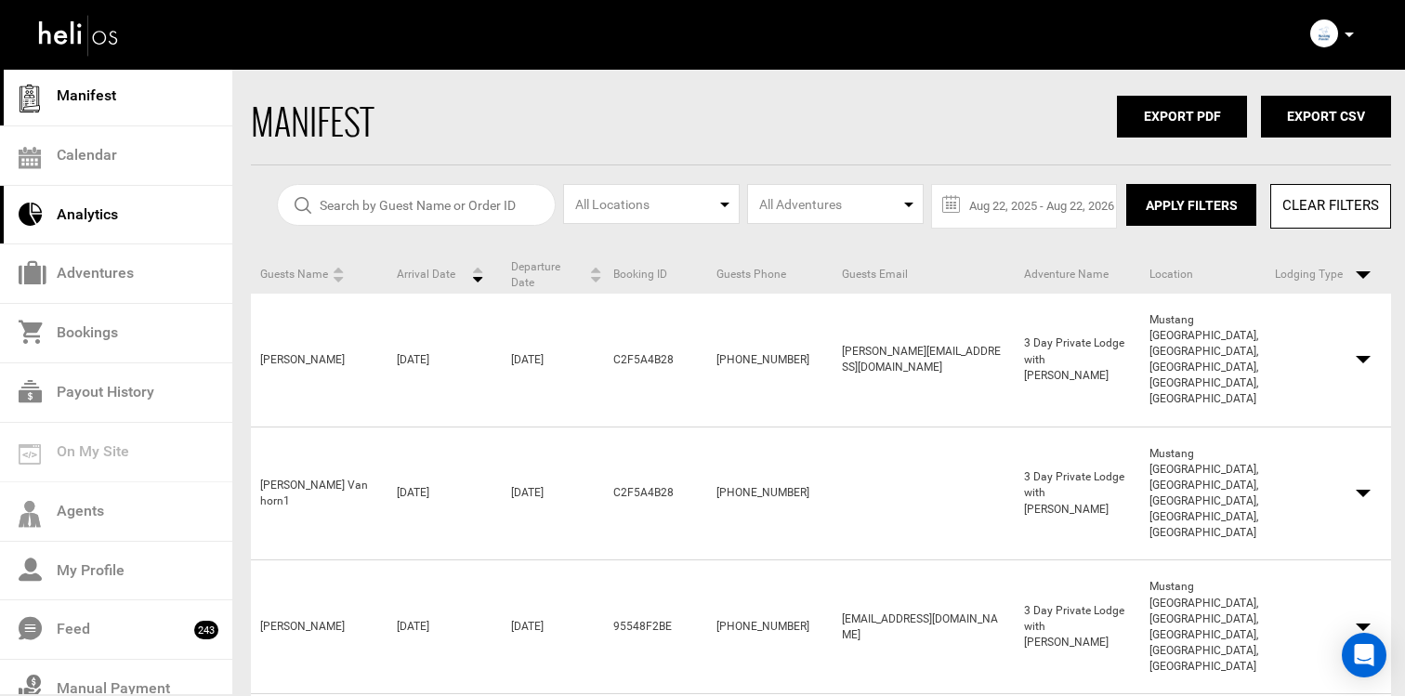 This screenshot has width=1405, height=696. Describe the element at coordinates (923, 275) in the screenshot. I see `div: Guests Email` at that location.